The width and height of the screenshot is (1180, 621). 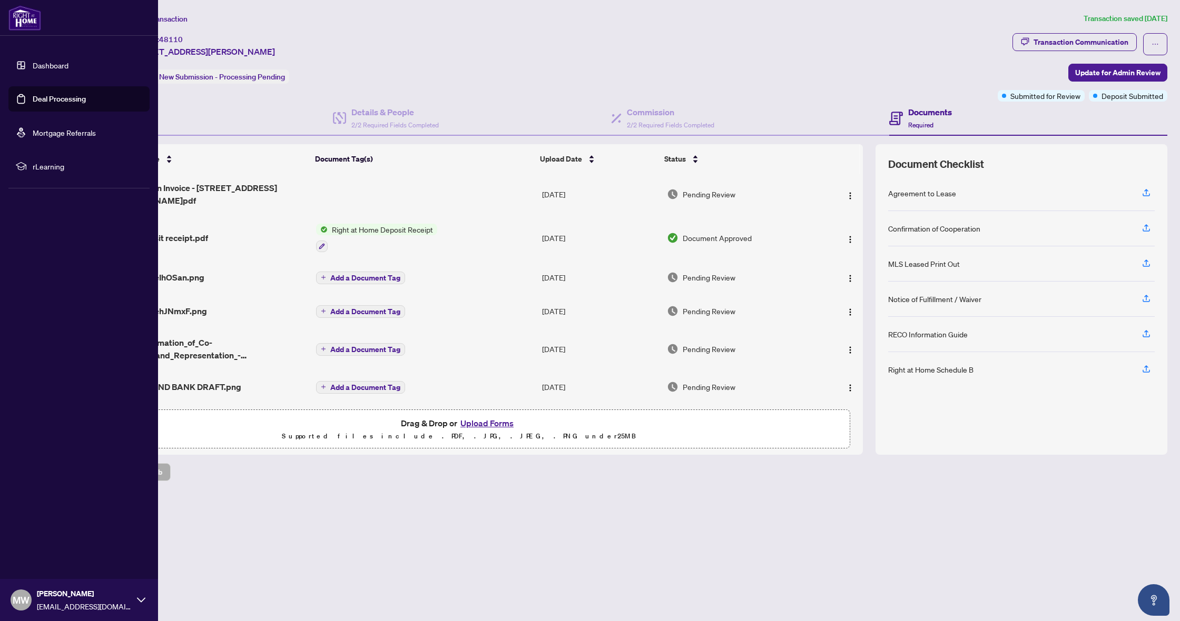 I want to click on button: Update for Admin Review, so click(x=1117, y=73).